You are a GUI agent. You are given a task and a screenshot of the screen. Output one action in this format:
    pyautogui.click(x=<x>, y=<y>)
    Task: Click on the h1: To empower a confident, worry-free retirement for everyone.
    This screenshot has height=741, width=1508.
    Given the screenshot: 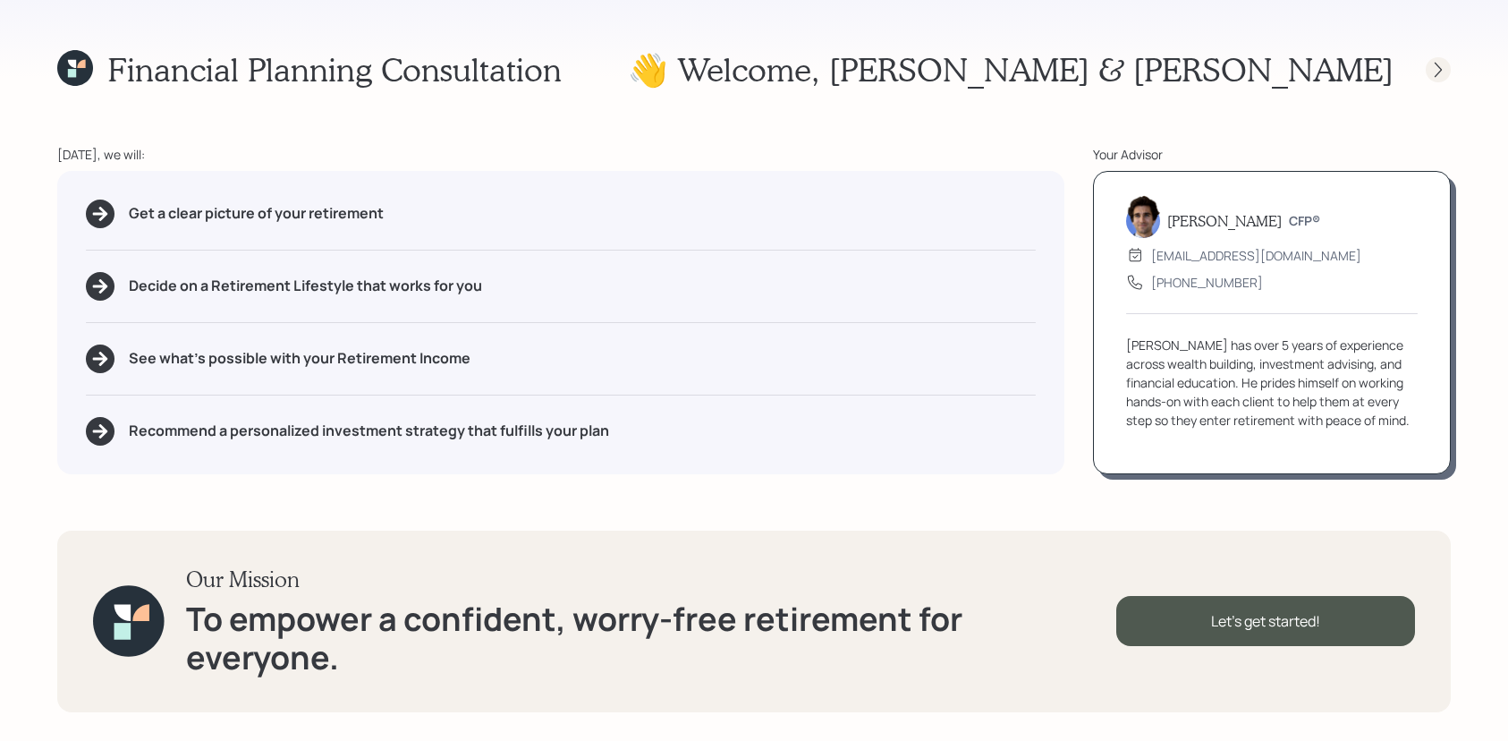 What is the action you would take?
    pyautogui.click(x=651, y=638)
    